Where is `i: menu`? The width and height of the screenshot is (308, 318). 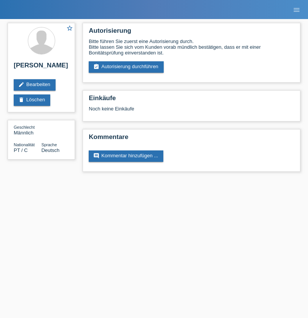 i: menu is located at coordinates (296, 10).